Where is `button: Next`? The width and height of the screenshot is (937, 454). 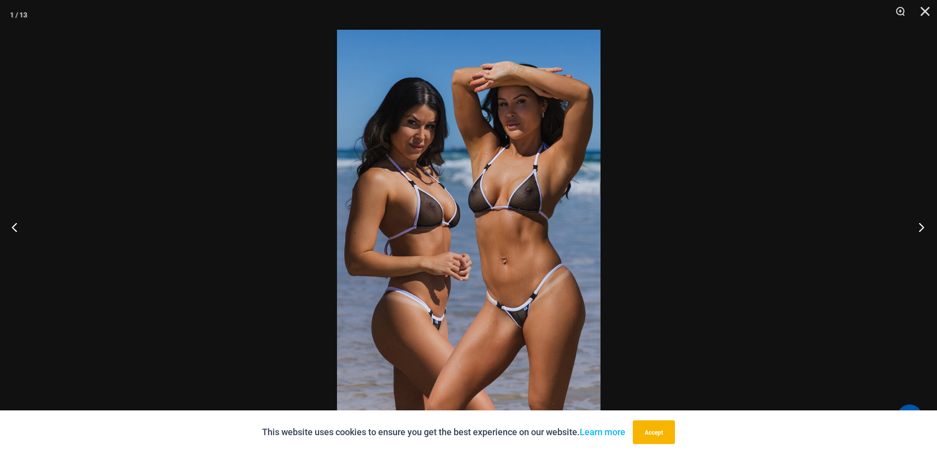
button: Next is located at coordinates (918, 227).